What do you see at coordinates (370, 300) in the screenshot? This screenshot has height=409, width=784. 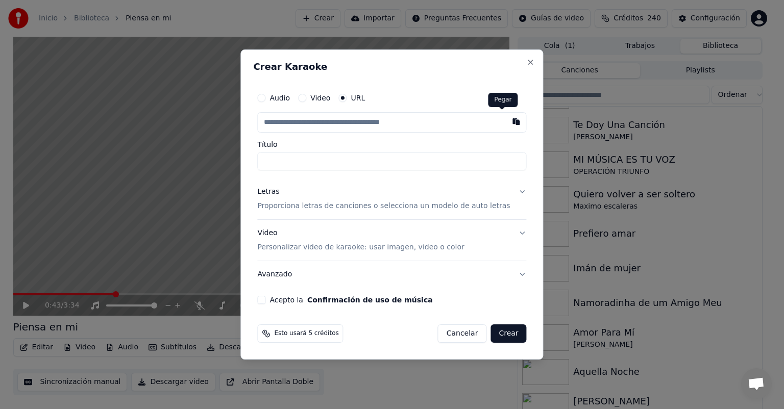 I see `button: Acepto la` at bounding box center [370, 300].